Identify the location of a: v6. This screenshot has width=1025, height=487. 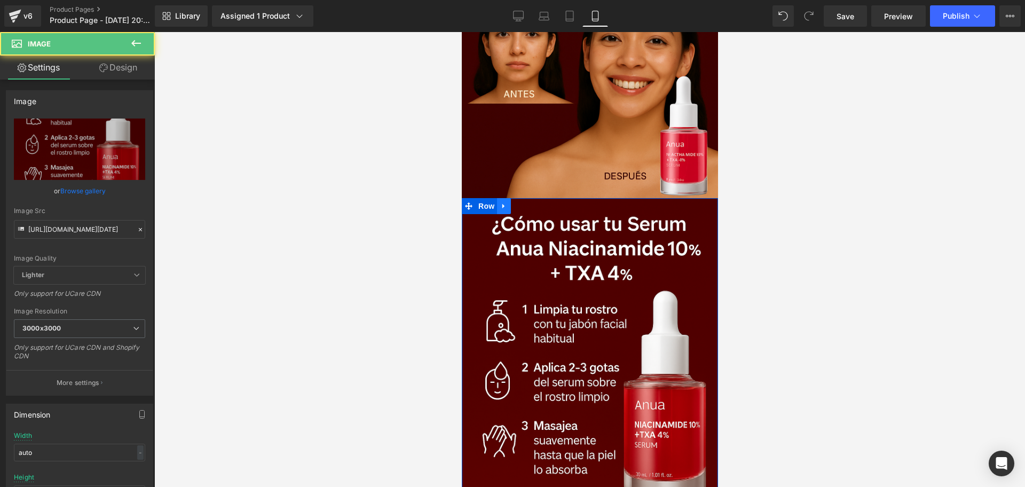
(22, 16).